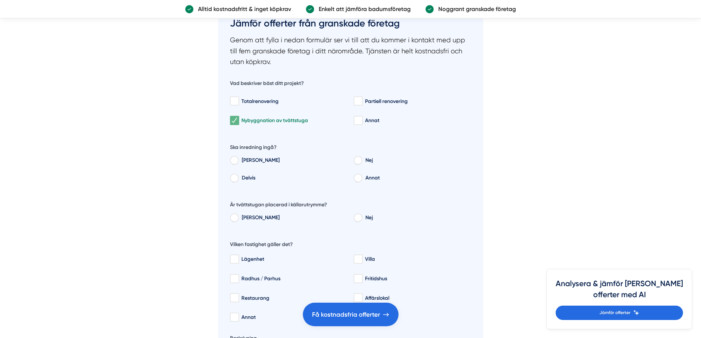 This screenshot has height=338, width=701. Describe the element at coordinates (346, 315) in the screenshot. I see `span: Få kostnadsfria offerter` at that location.